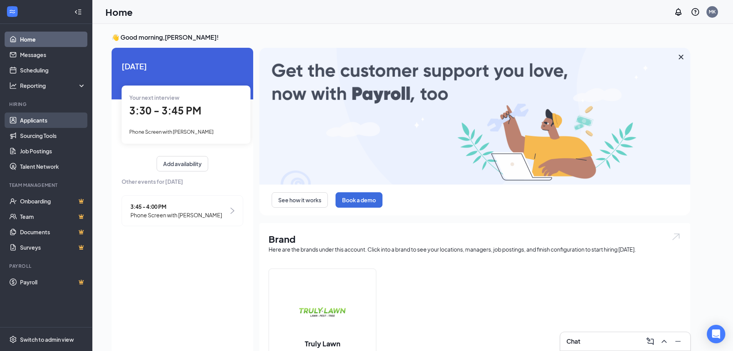 This screenshot has height=351, width=733. I want to click on h1: Home, so click(119, 12).